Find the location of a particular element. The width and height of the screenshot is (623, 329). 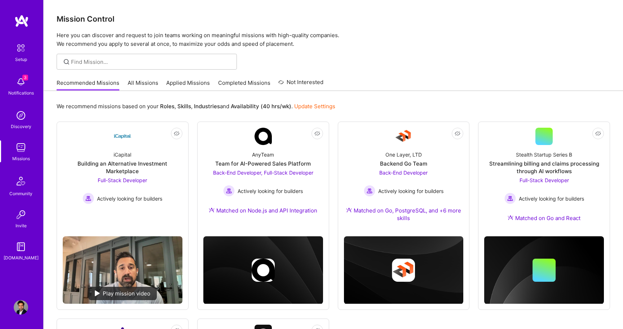

input: Find Mission... is located at coordinates (151, 62).